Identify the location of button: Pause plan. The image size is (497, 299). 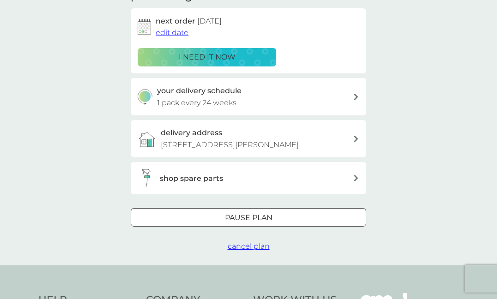
(249, 218).